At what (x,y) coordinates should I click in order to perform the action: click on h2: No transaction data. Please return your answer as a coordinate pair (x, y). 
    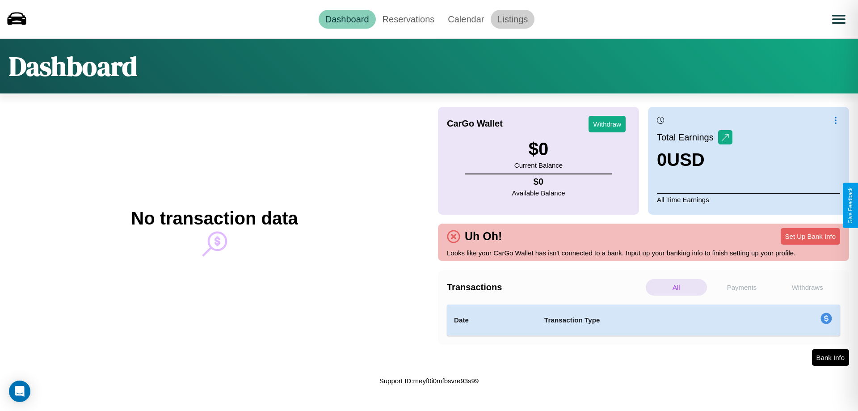
    Looking at the image, I should click on (214, 218).